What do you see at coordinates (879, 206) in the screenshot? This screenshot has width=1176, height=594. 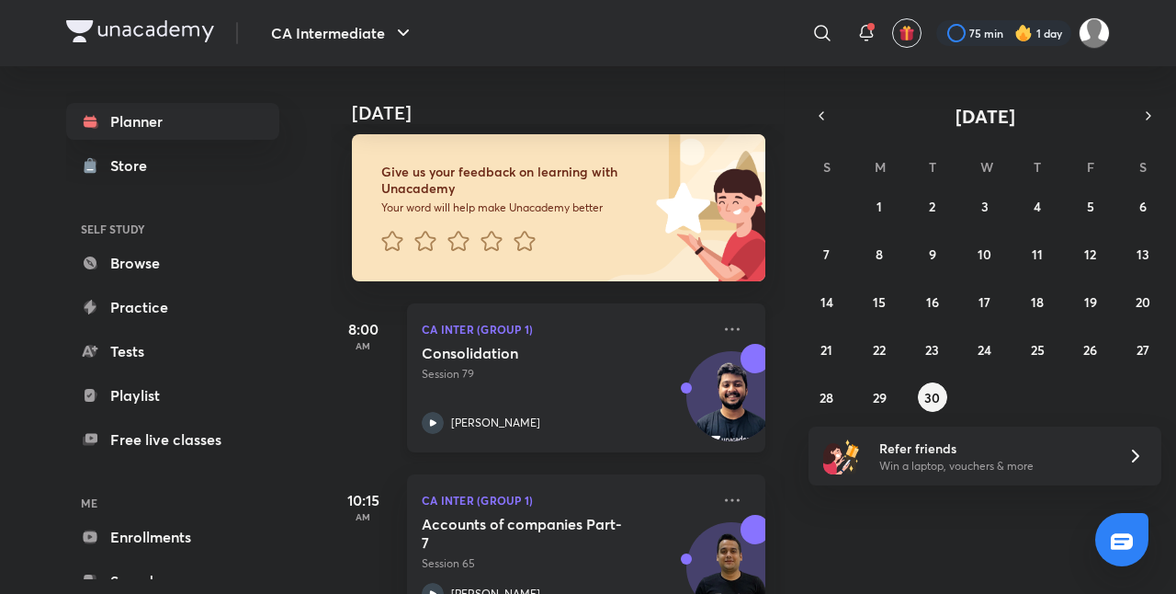 I see `button: September 1, 2025` at bounding box center [879, 206].